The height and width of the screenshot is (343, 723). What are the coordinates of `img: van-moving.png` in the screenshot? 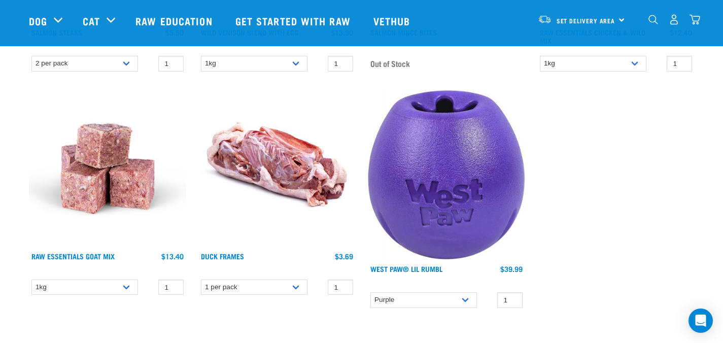 It's located at (544, 19).